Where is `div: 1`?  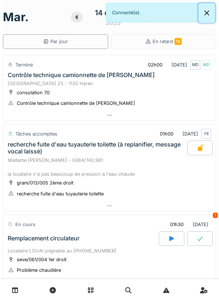
div: 1 is located at coordinates (216, 215).